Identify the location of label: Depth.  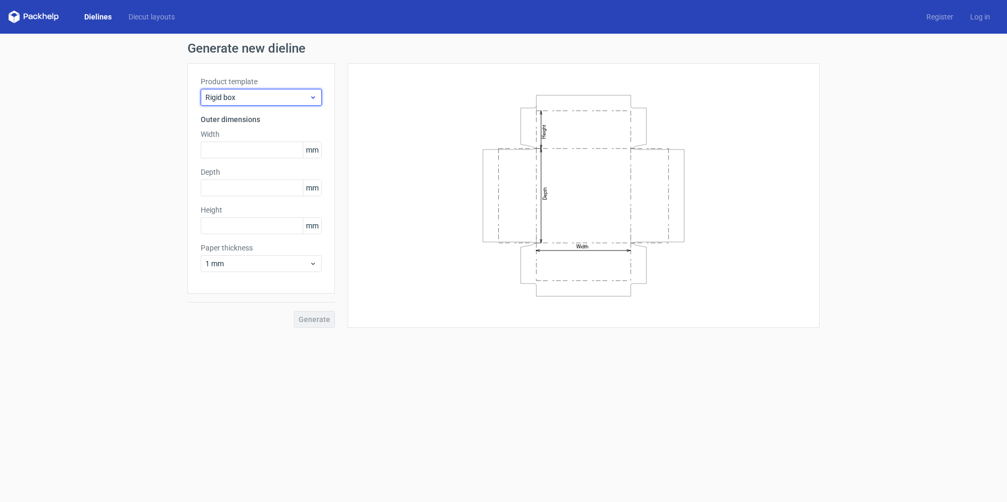
(261, 172).